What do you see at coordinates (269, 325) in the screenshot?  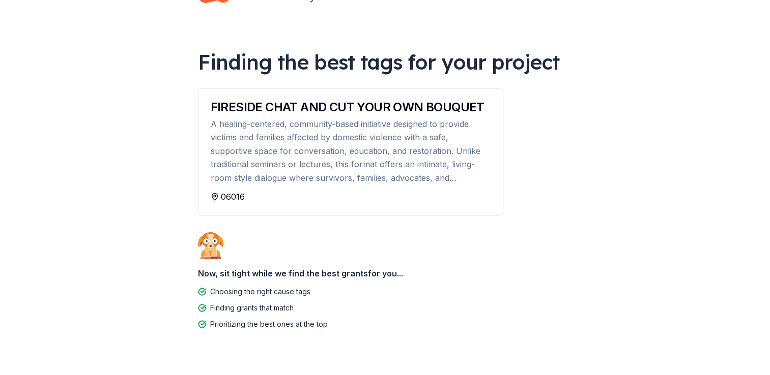 I see `div: Prioritizing the best ones at the top` at bounding box center [269, 325].